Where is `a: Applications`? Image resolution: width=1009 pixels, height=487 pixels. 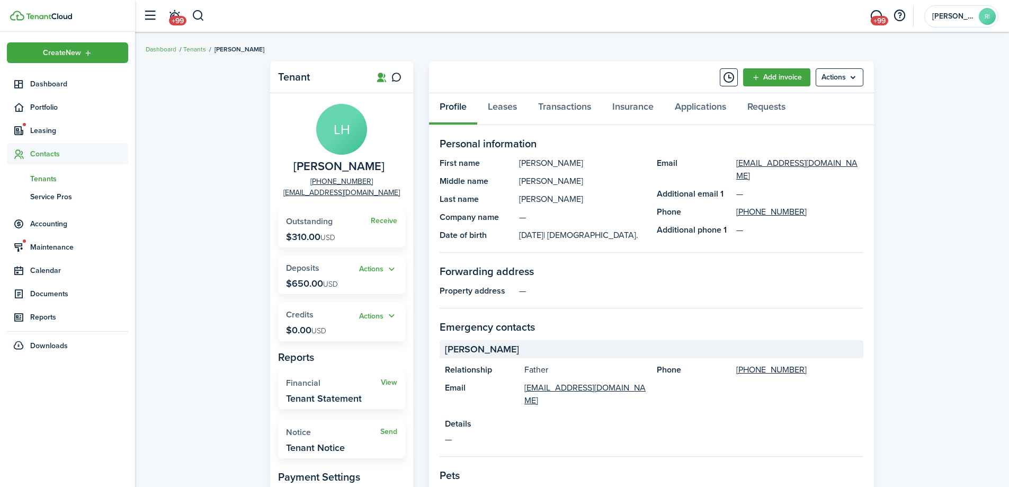
a: Applications is located at coordinates (700, 109).